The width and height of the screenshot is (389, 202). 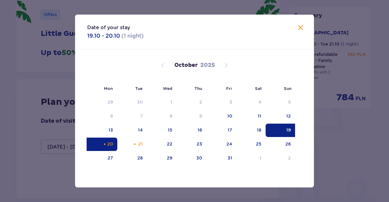 I want to click on div: 5, so click(x=290, y=102).